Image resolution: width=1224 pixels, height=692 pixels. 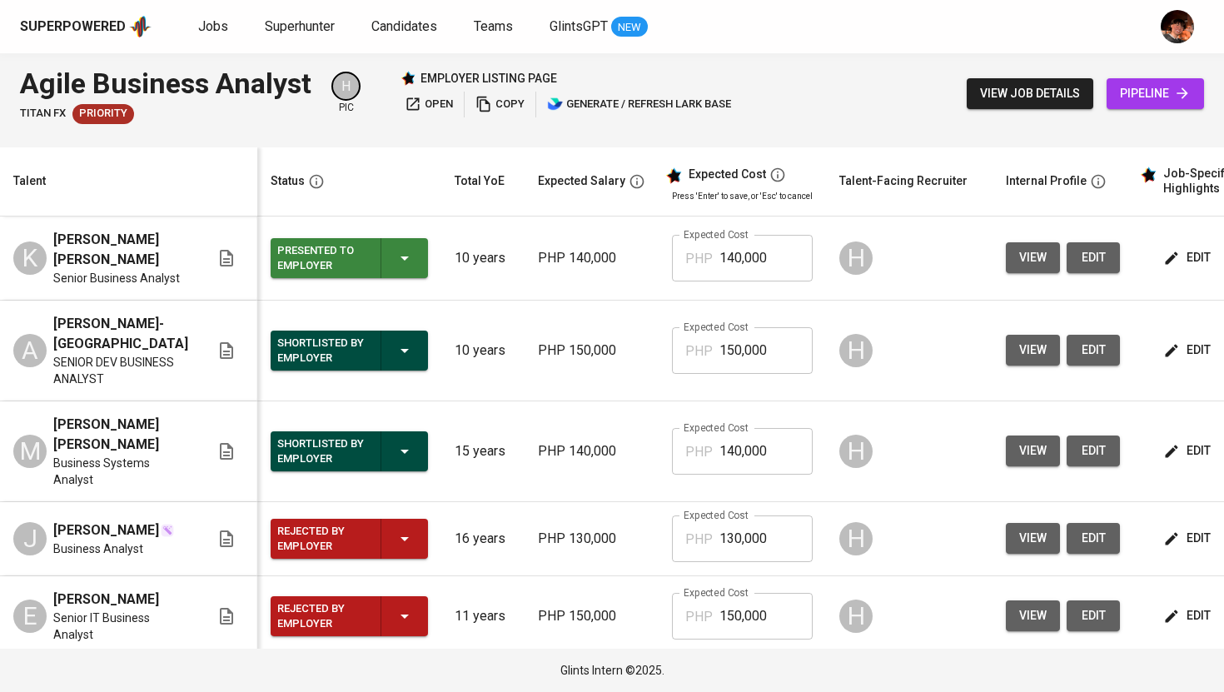 I want to click on div: pic, so click(x=346, y=93).